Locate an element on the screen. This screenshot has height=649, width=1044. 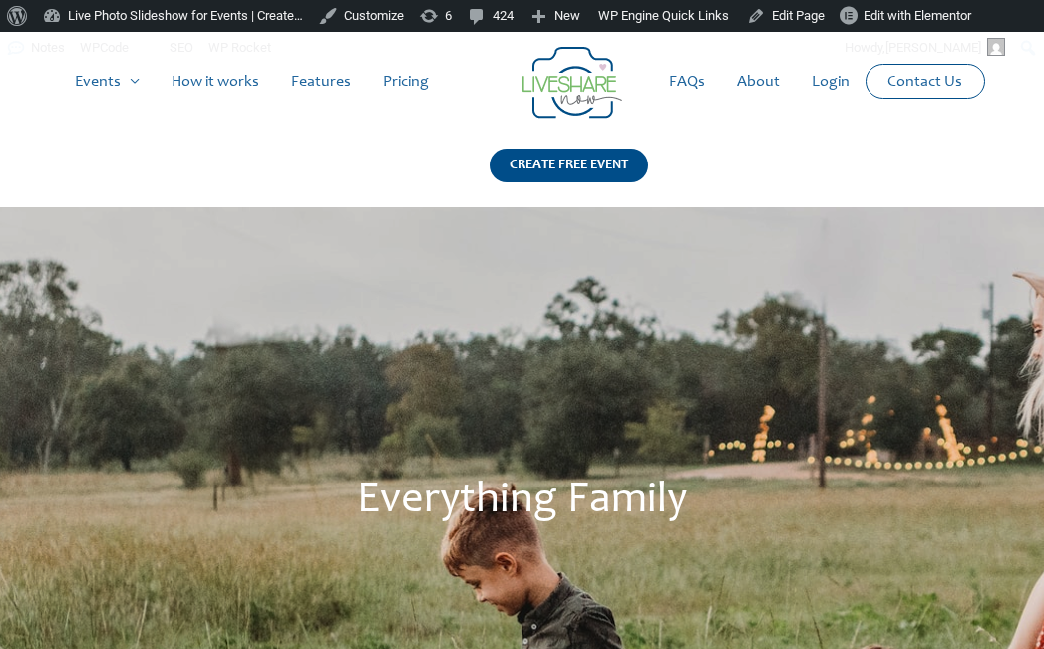
img: LiveShare logo - Capture & Share Event Memories | Live Photo Slideshow for Events | Create Free E... is located at coordinates (572, 83).